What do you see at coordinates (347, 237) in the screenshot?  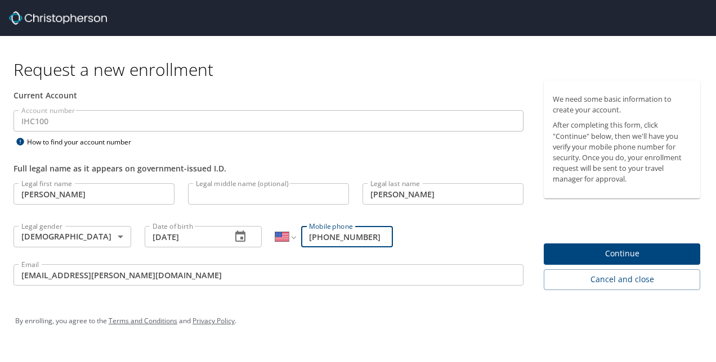 I see `input: Enter phone number` at bounding box center [347, 237].